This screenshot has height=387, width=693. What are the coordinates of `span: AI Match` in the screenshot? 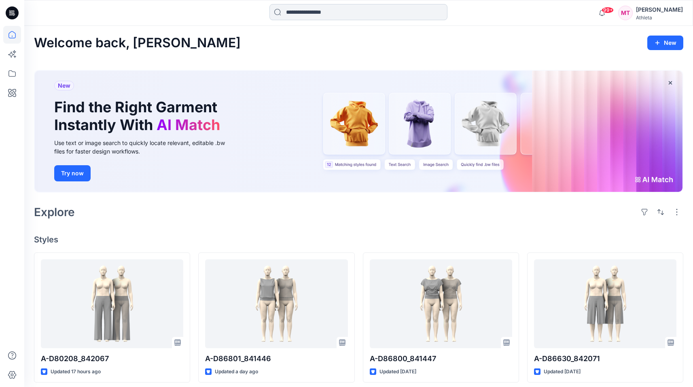 It's located at (188, 125).